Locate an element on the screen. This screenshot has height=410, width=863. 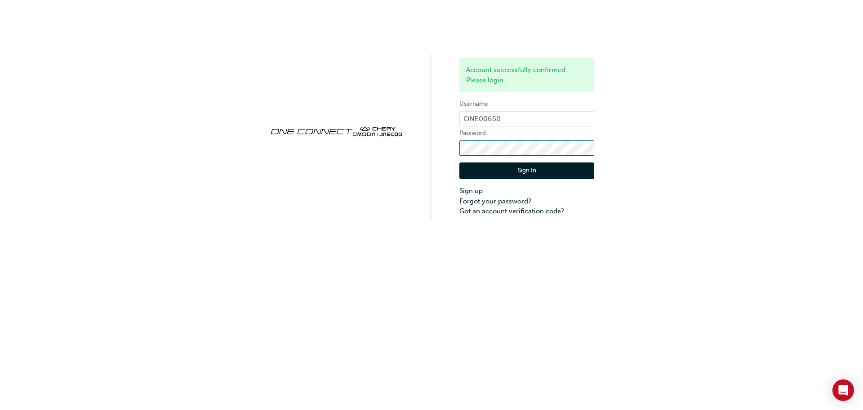
a: Forgot your password? is located at coordinates (527, 201).